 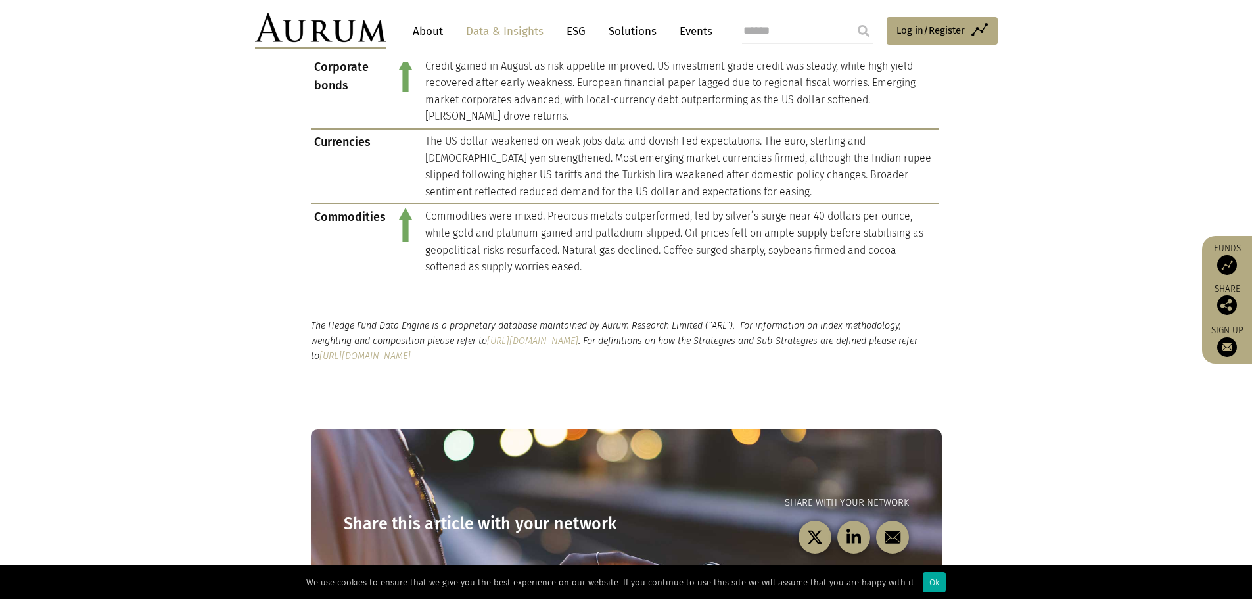 I want to click on img: Share this post, so click(x=1227, y=305).